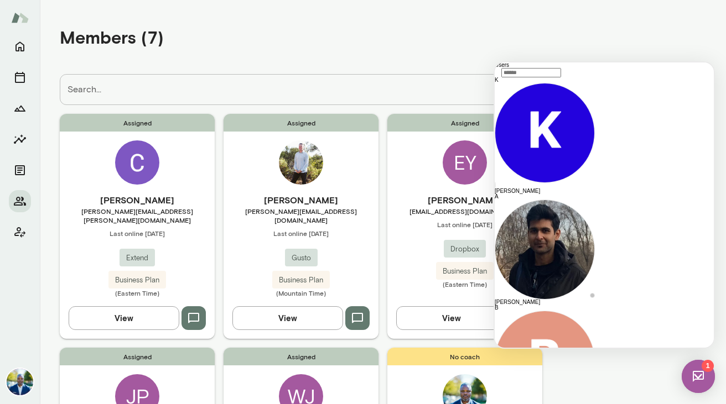  Describe the element at coordinates (465, 249) in the screenshot. I see `span: Dropbox` at that location.